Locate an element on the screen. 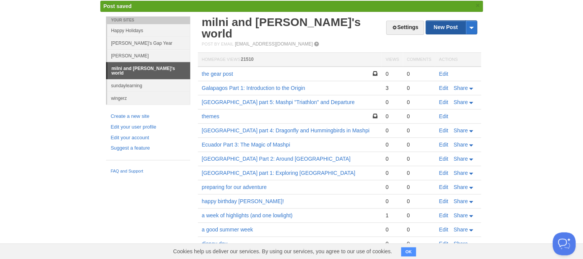 Image resolution: width=583 pixels, height=259 pixels. a: FAQ and Support is located at coordinates (148, 171).